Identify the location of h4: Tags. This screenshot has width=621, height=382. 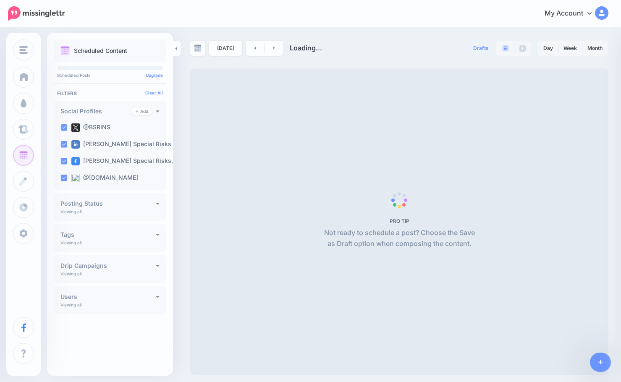
(108, 235).